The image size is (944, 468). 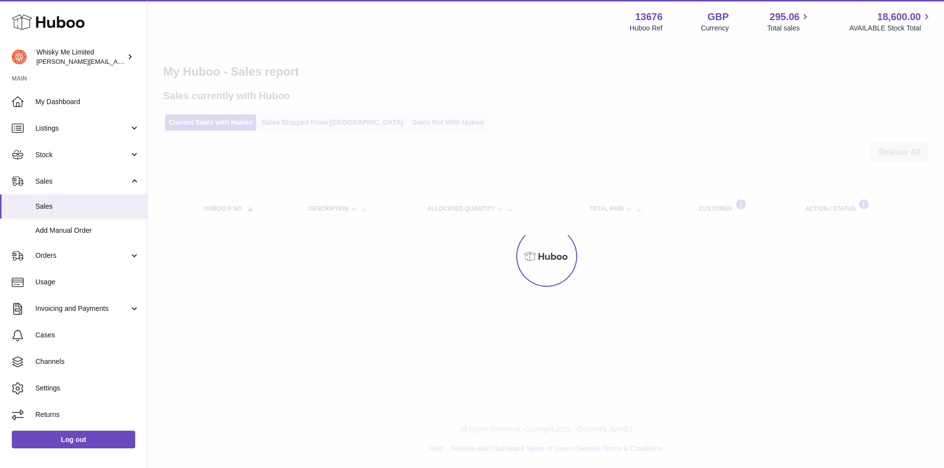 What do you see at coordinates (646, 28) in the screenshot?
I see `div: Huboo Ref` at bounding box center [646, 28].